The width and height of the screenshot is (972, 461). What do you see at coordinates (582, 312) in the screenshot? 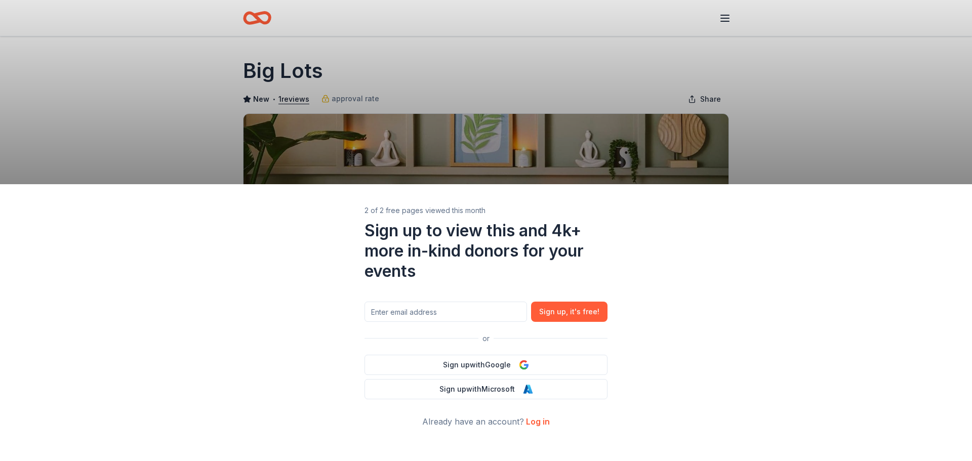
I see `span: , it ' s free!` at bounding box center [582, 312].